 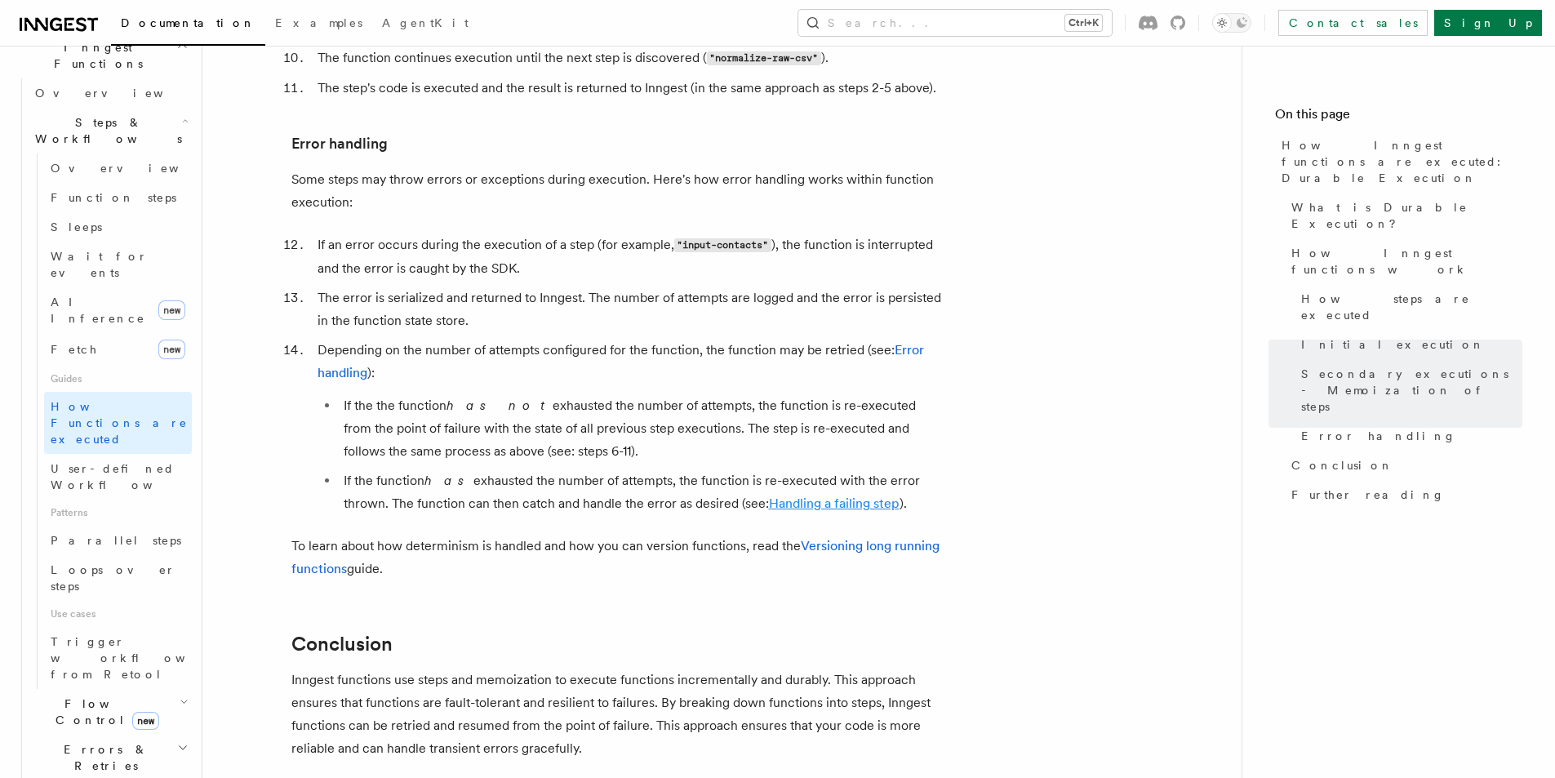 What do you see at coordinates (425, 23) in the screenshot?
I see `span: AgentKit` at bounding box center [425, 23].